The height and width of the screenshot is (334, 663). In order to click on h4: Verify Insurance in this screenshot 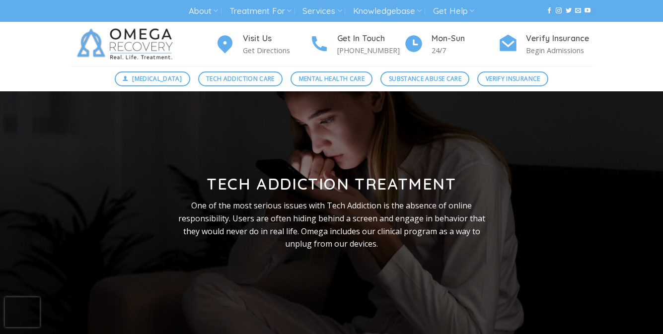, I will do `click(559, 39)`.